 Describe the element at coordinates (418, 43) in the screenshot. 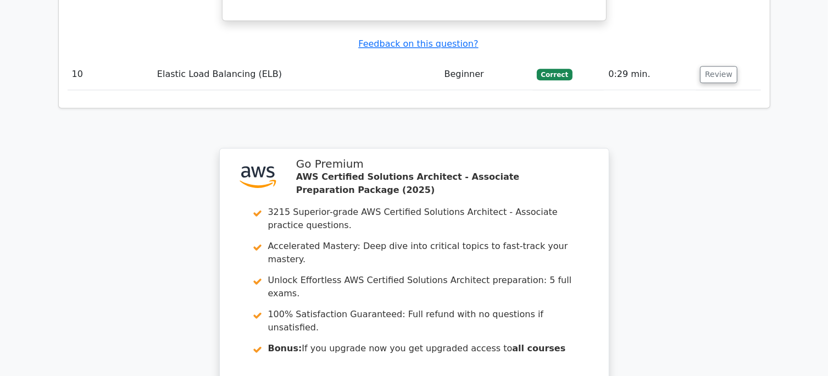

I see `u: Feedback on this question?` at that location.